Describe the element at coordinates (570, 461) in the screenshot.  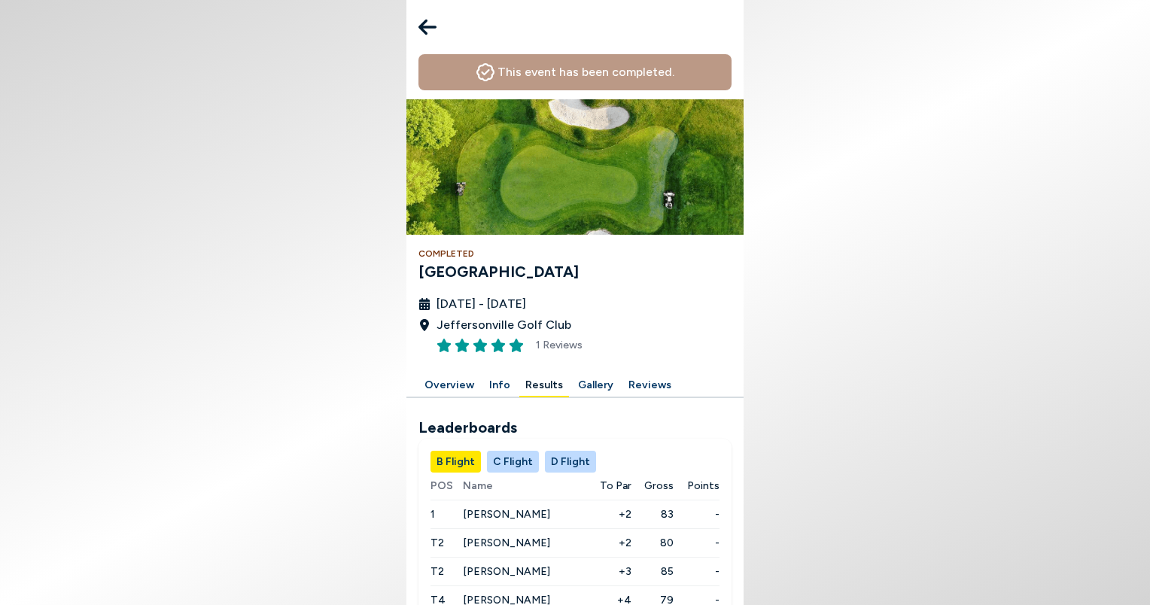
I see `button: D Flight` at that location.